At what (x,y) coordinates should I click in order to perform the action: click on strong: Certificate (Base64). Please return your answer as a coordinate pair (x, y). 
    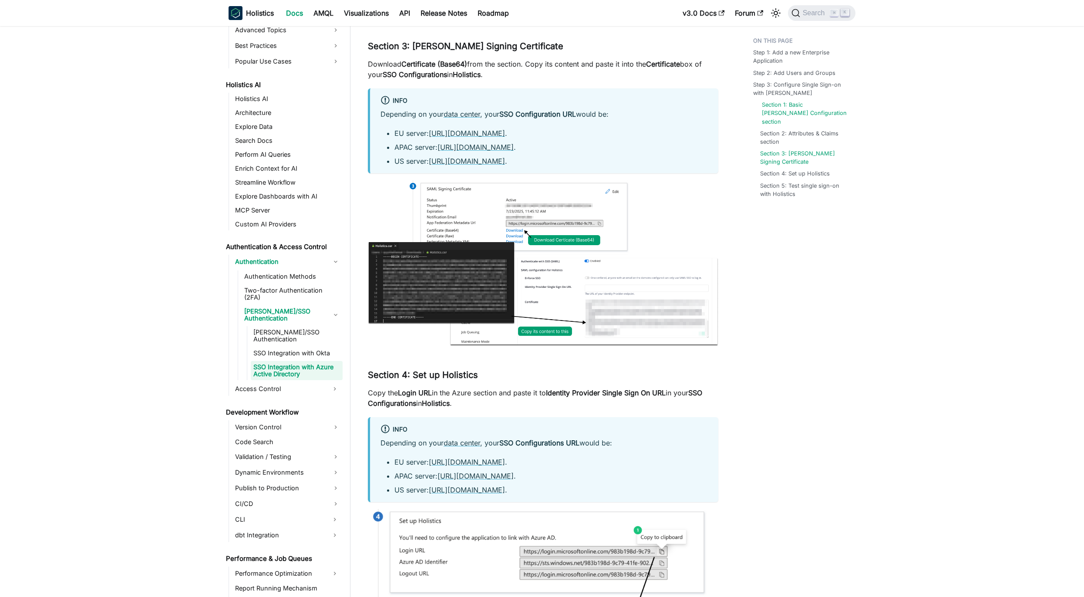
    Looking at the image, I should click on (434, 64).